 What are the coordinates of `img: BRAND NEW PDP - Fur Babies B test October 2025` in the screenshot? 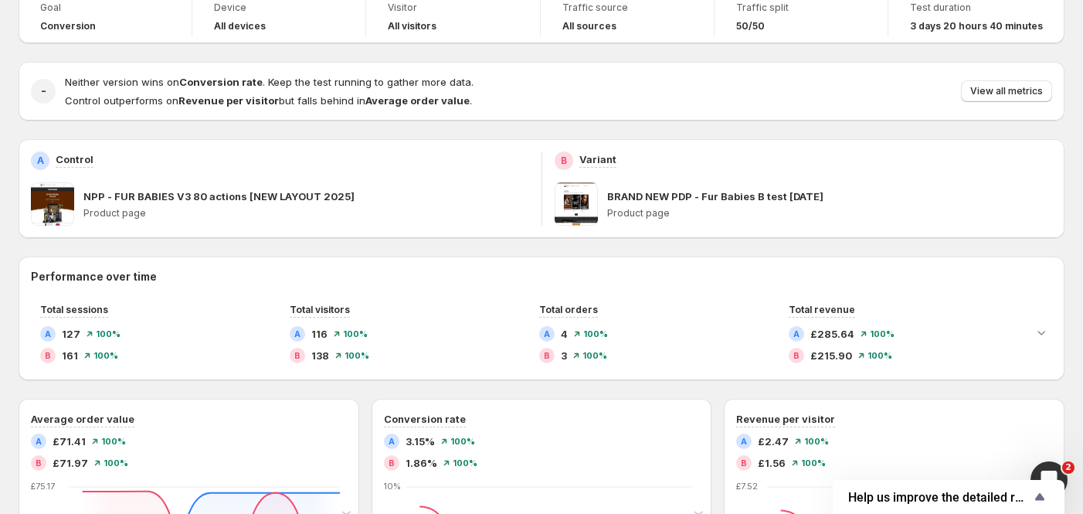 It's located at (576, 204).